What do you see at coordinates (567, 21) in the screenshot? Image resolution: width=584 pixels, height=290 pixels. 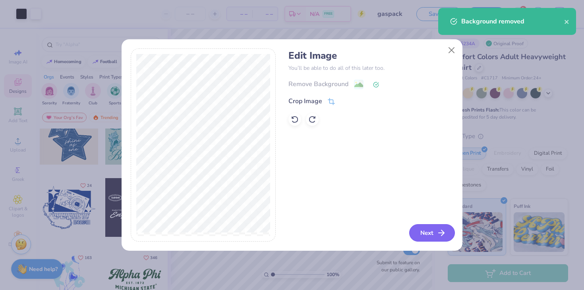 I see `button: close` at bounding box center [567, 21].